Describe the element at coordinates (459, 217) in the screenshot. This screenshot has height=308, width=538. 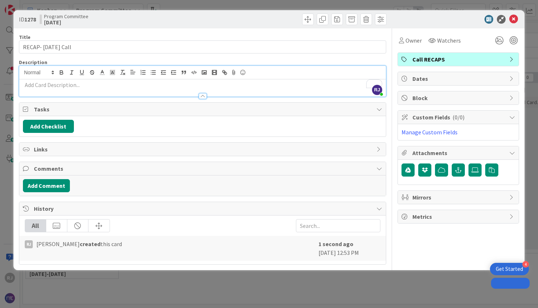
I see `span: Metrics` at that location.